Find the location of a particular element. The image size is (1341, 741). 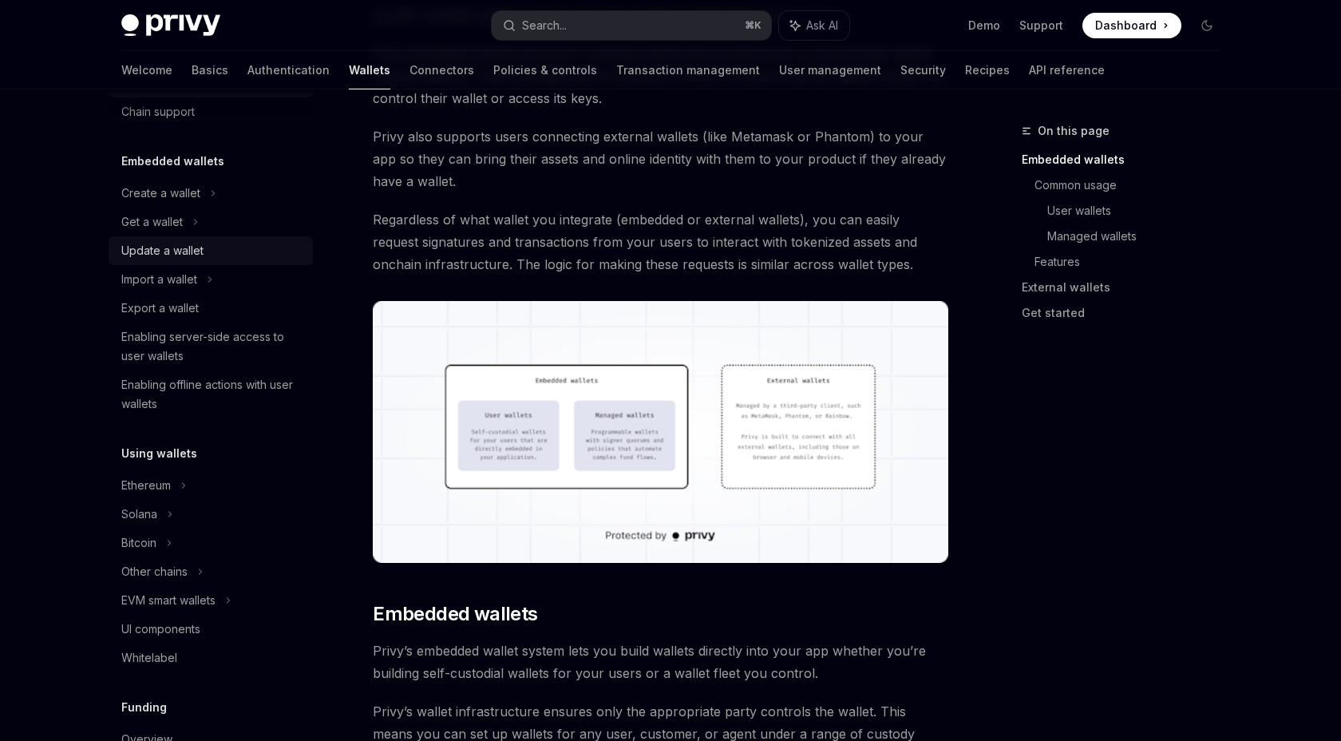

span: Dashboard is located at coordinates (1126, 26).